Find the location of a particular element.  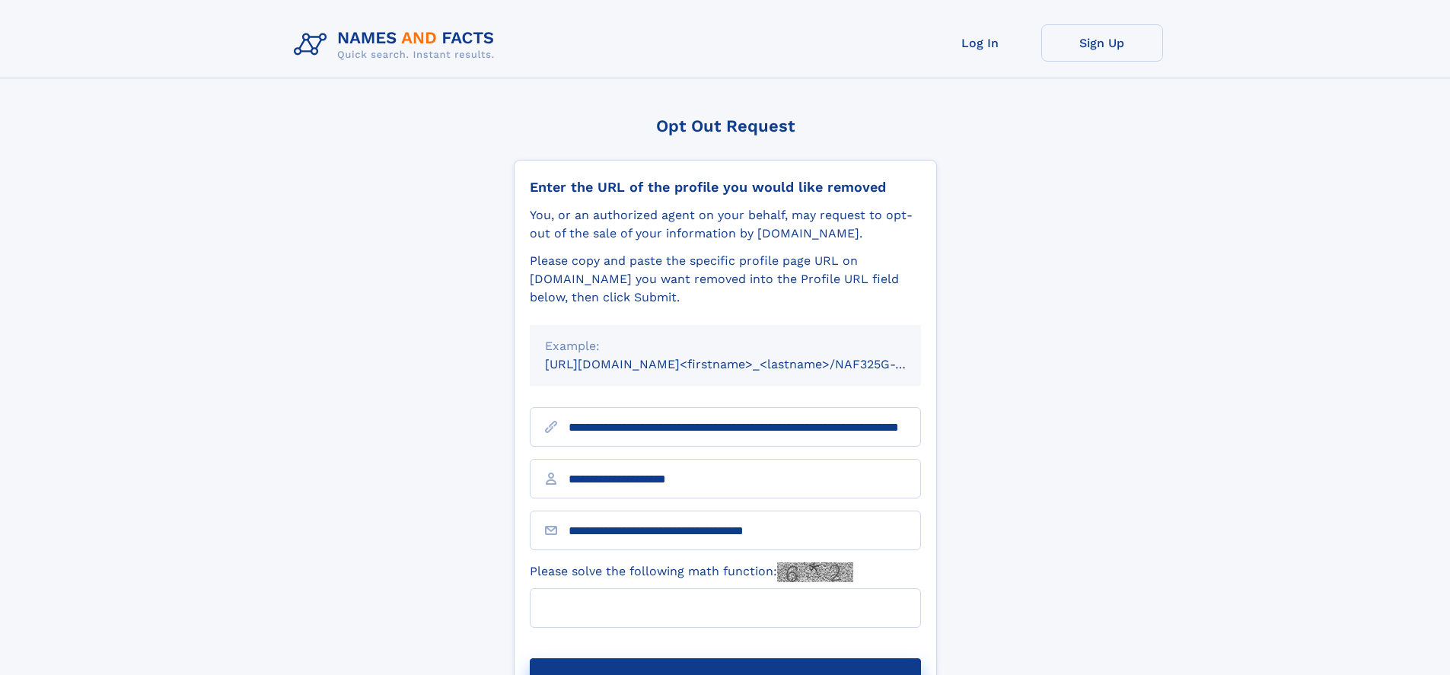

div: You, or an authorized agent on your behalf, may request to opt-out of the sale of your informatio... is located at coordinates (725, 225).